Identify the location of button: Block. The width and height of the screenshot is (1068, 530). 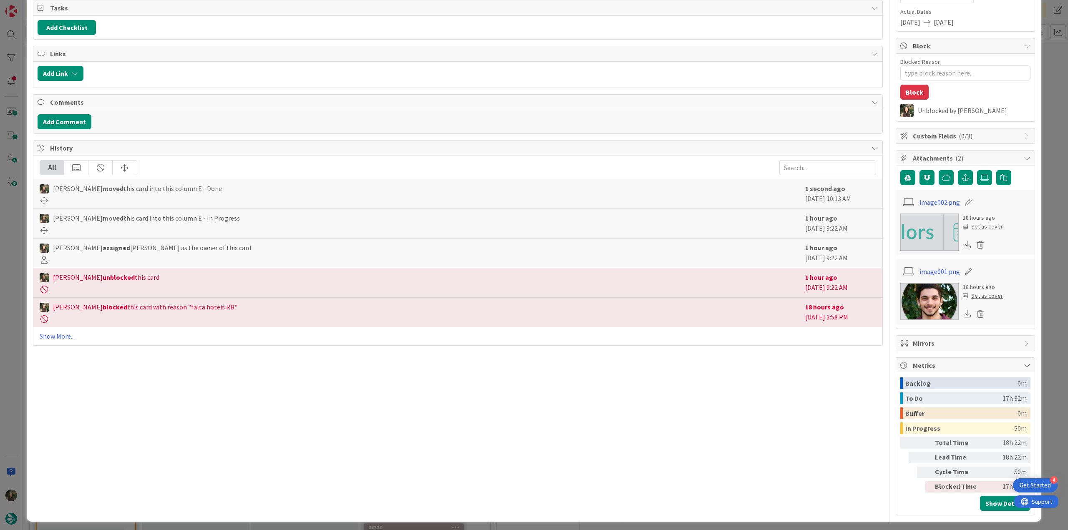
(915, 92).